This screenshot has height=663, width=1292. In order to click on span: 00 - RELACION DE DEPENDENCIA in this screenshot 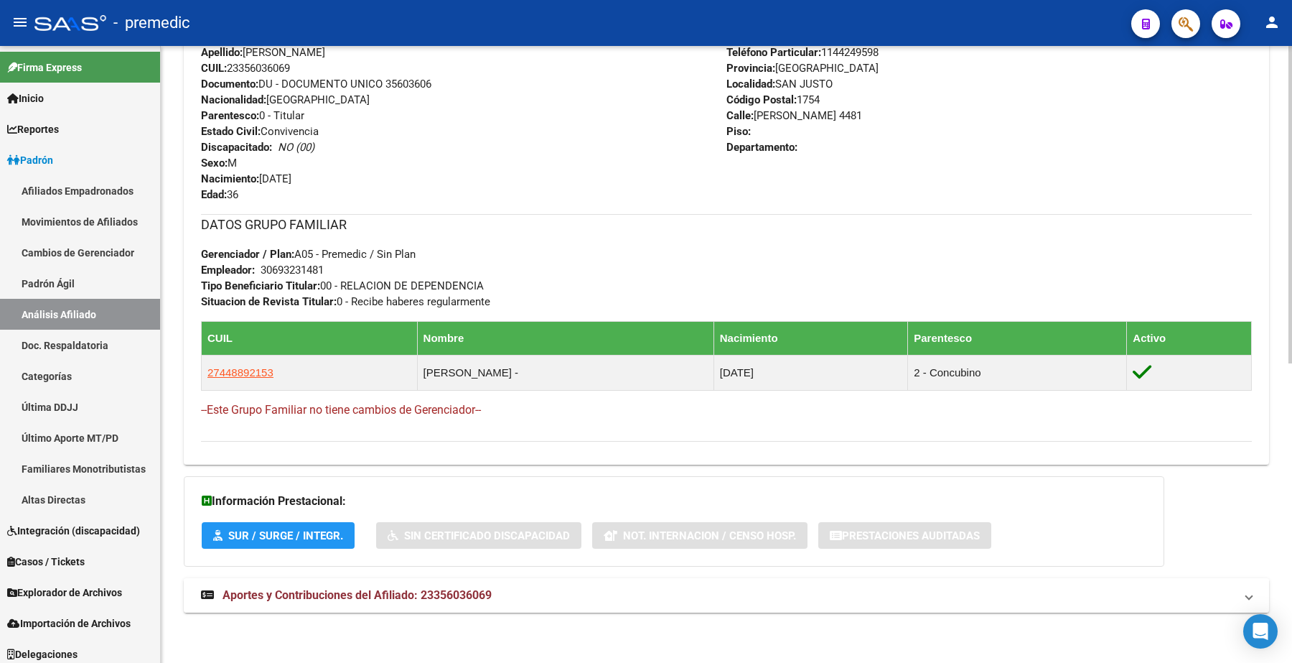, I will do `click(342, 286)`.